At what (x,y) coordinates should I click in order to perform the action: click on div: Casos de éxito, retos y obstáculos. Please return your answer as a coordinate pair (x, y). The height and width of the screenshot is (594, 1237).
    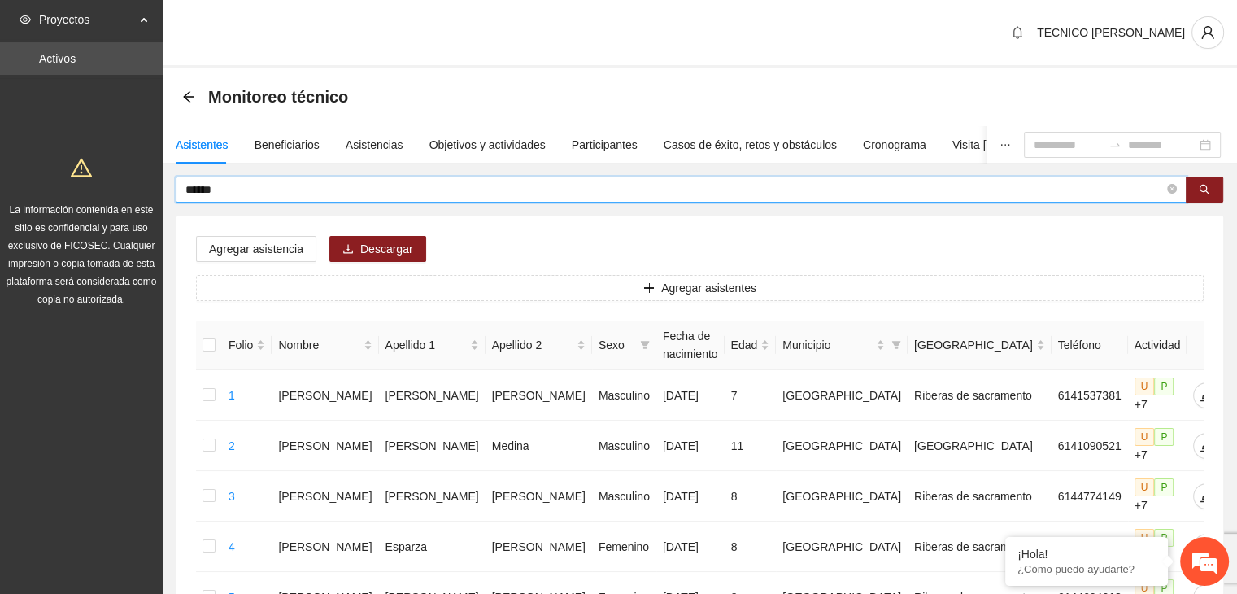
    Looking at the image, I should click on (750, 145).